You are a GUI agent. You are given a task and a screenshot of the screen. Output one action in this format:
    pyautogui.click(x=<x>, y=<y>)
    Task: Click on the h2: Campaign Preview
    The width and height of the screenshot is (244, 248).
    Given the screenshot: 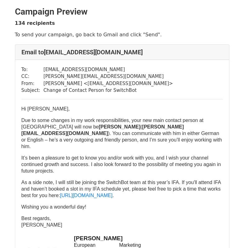 What is the action you would take?
    pyautogui.click(x=122, y=12)
    